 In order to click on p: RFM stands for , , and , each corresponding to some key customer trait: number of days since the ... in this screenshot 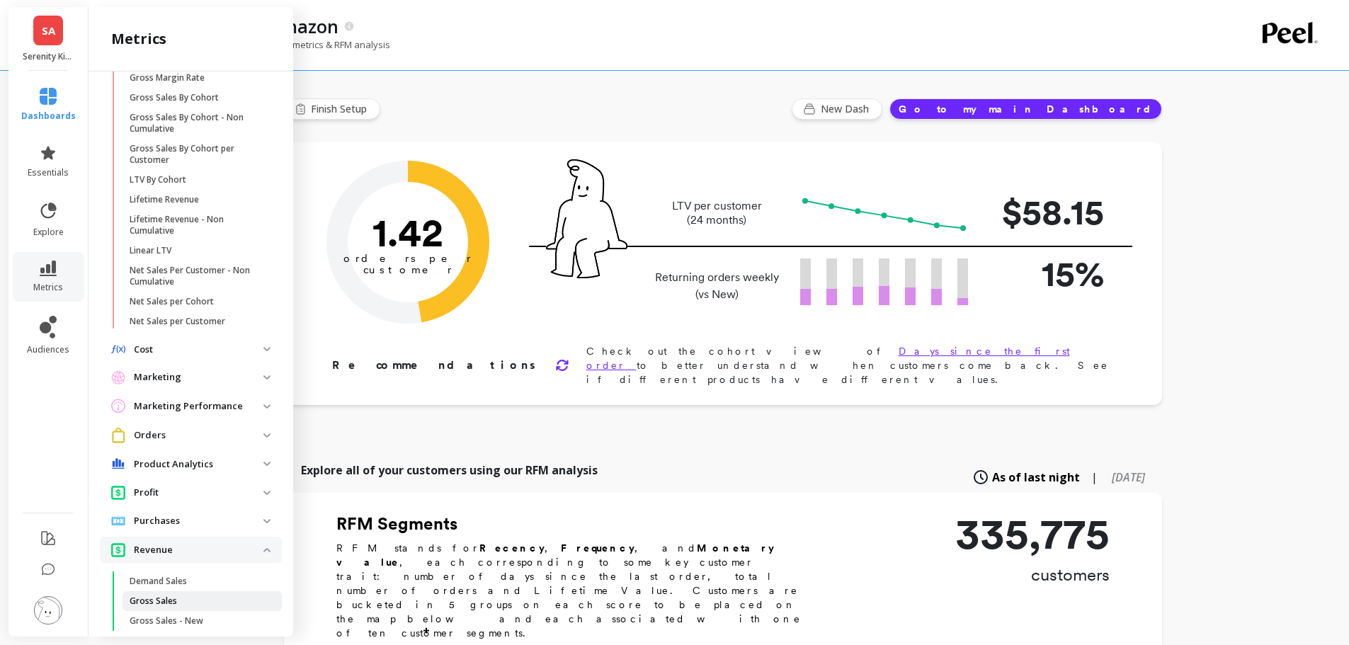, I will do `click(577, 591)`.